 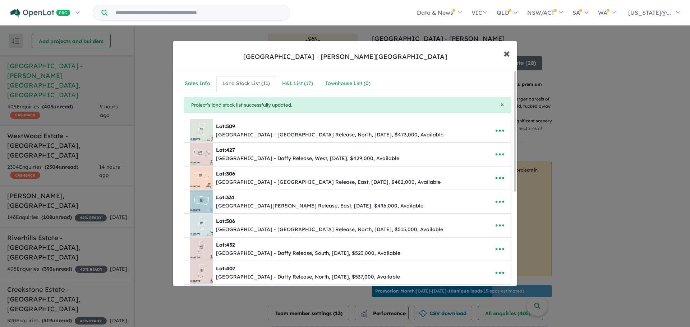 I want to click on img: Oak%20Grove%20Estate%20-%20Clyde%20North%20-%20Lot%20506___1756453604.png, so click(x=202, y=226).